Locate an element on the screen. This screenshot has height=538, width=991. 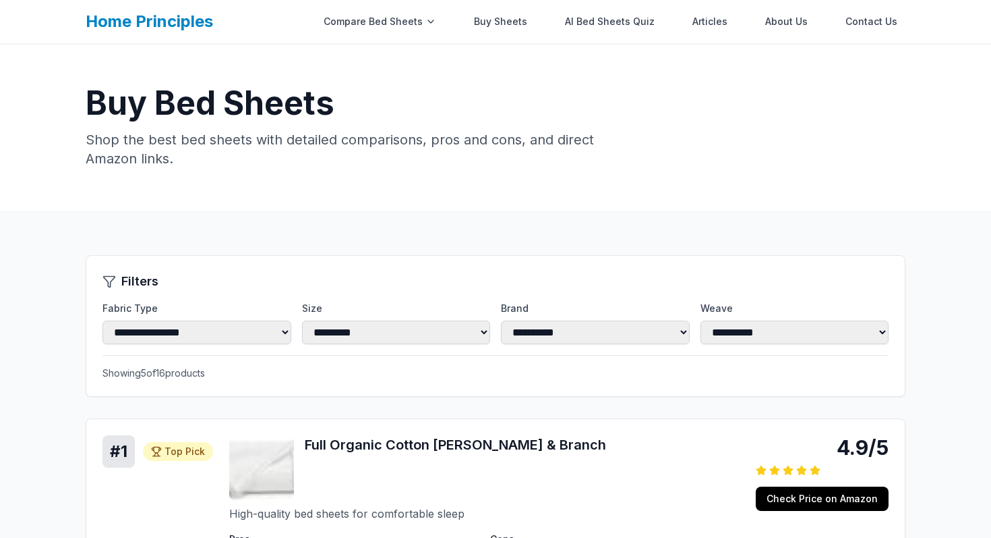
p: Shop the best bed sheets with detailed comparisons, pros and cons, and direct Amazon links. is located at coordinates (345, 149).